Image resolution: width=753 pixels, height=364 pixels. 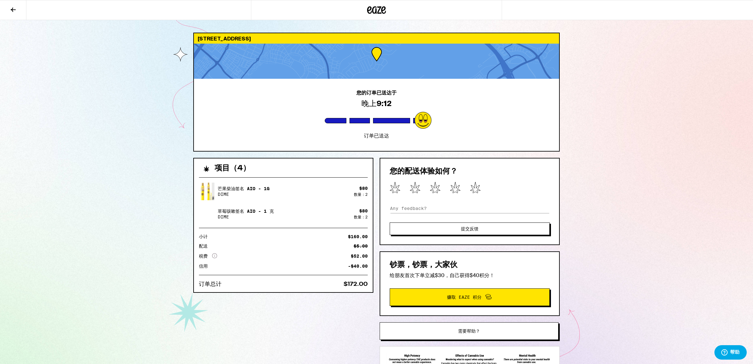 What do you see at coordinates (376, 103) in the screenshot?
I see `font: 晚上9:12` at bounding box center [376, 103].